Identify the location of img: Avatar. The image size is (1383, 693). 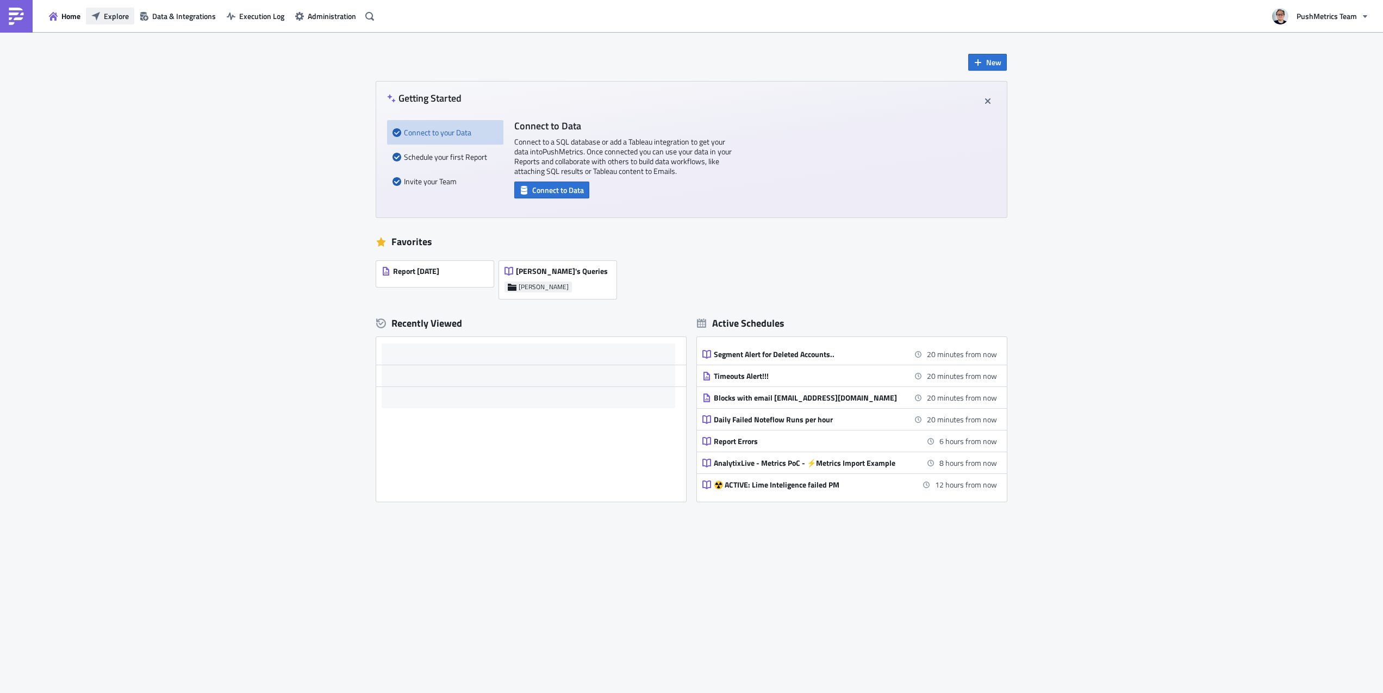
(1280, 16).